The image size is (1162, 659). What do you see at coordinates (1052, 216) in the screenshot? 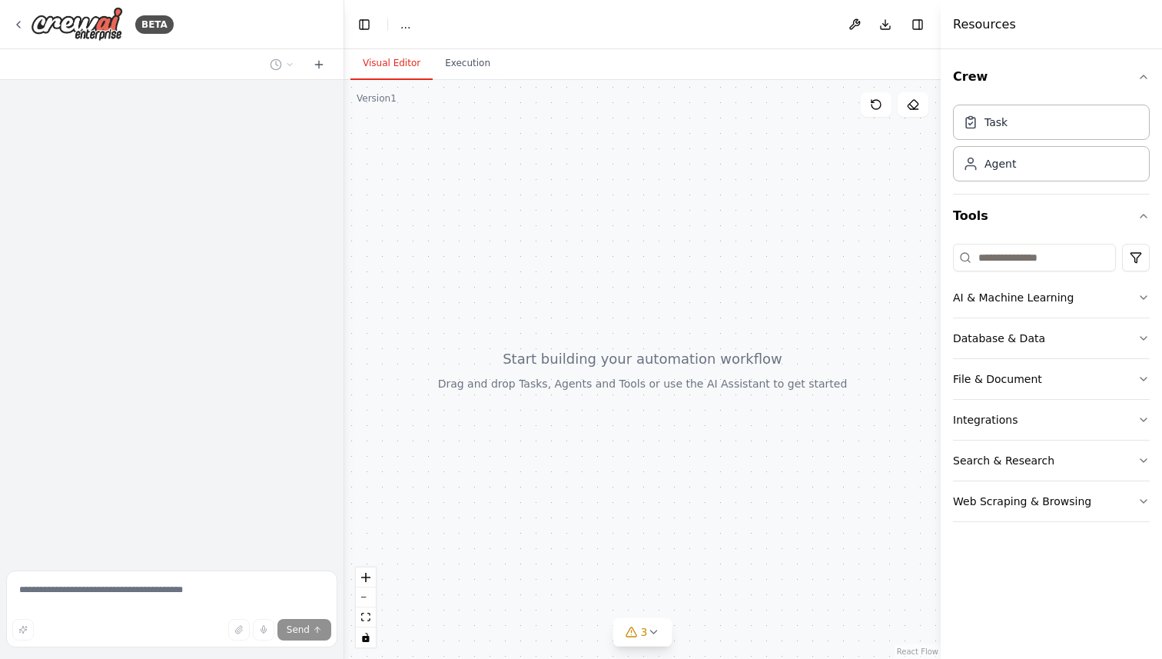
I see `button: Tools` at bounding box center [1052, 216].